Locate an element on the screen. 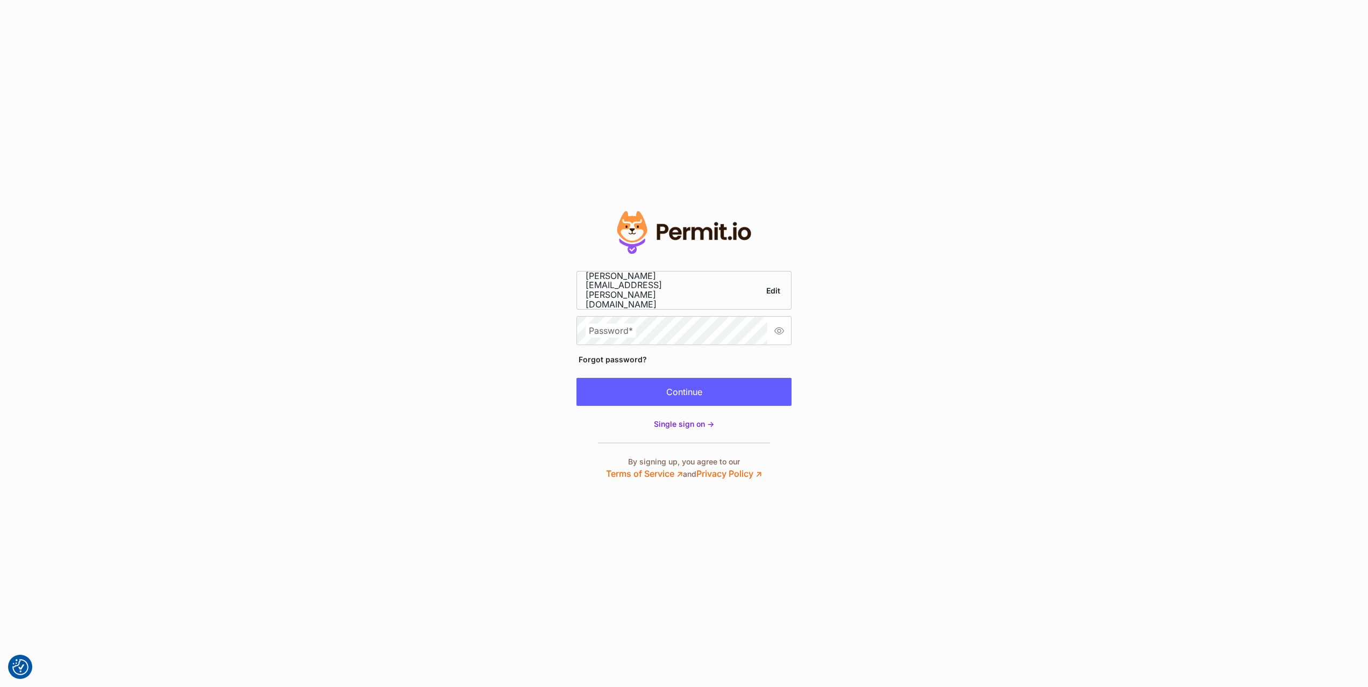 The height and width of the screenshot is (687, 1368). a: Terms of Service ↗ is located at coordinates (644, 474).